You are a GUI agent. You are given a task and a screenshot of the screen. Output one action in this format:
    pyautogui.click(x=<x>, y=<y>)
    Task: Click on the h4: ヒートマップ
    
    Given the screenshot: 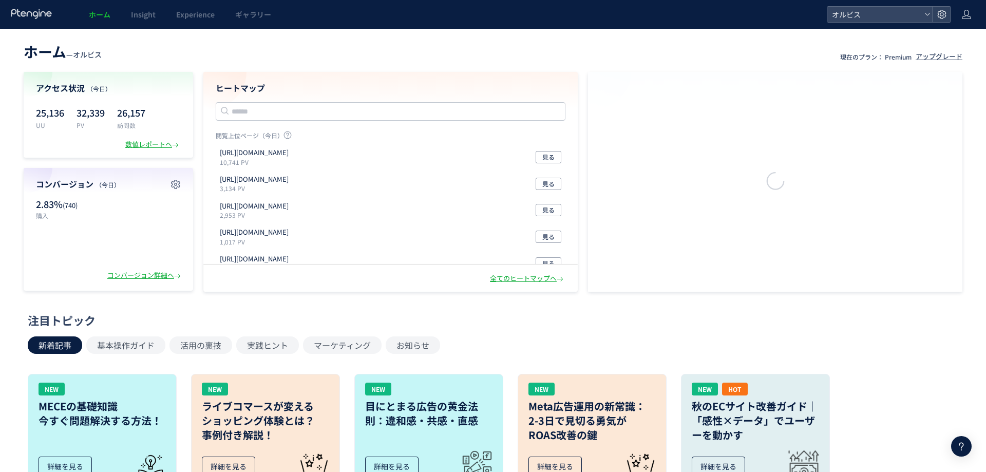 What is the action you would take?
    pyautogui.click(x=390, y=88)
    